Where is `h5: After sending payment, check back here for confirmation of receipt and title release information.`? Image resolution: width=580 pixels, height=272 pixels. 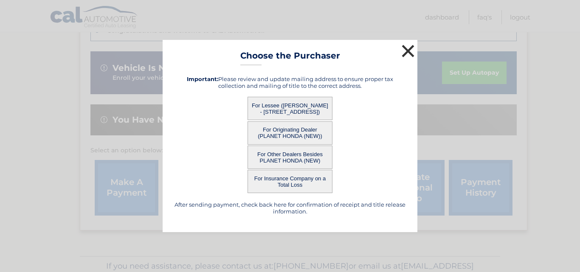 h5: After sending payment, check back here for confirmation of receipt and title release information. is located at coordinates (290, 208).